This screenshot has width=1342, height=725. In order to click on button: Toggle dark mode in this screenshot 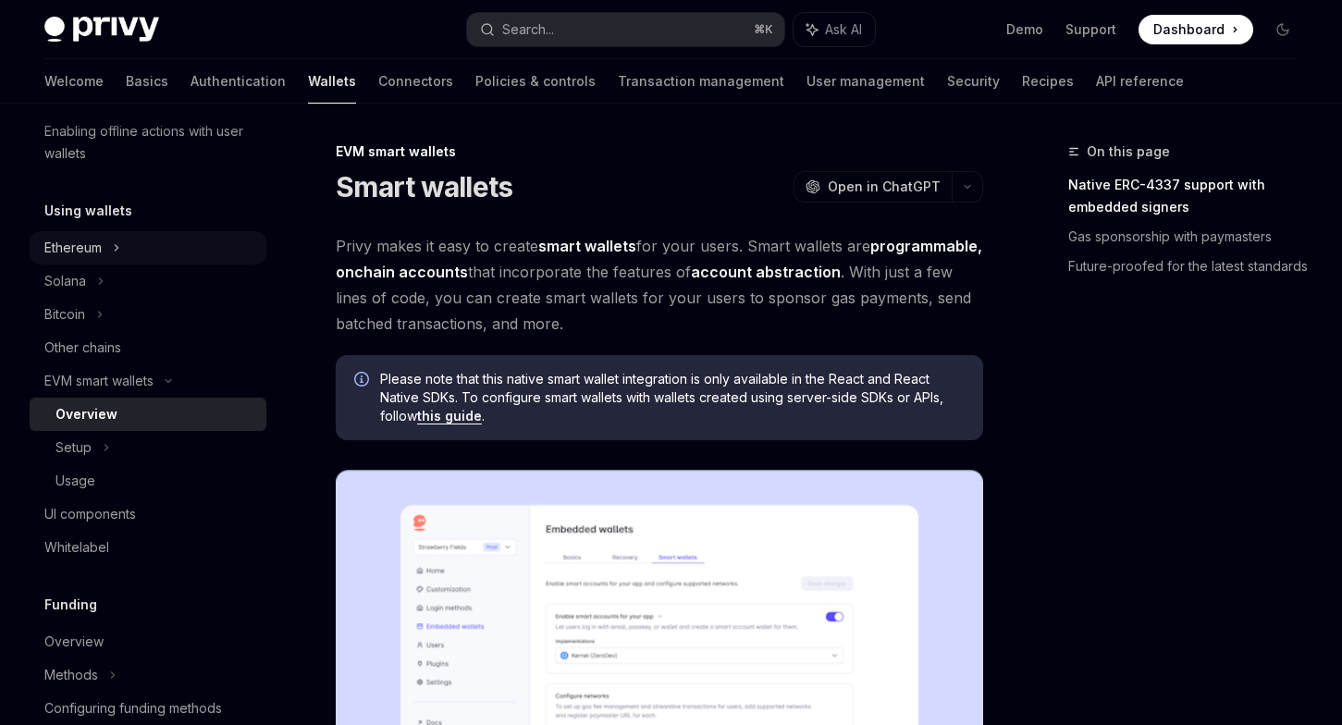, I will do `click(1283, 30)`.